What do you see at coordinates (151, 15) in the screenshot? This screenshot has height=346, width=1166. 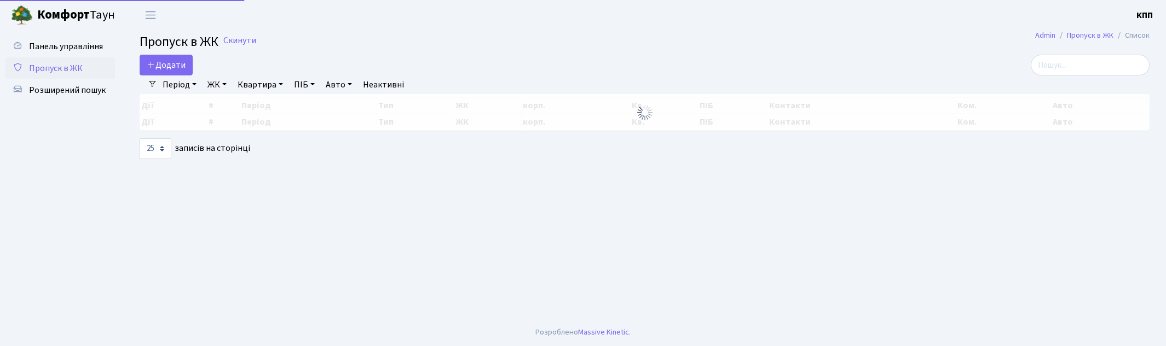 I see `button: Переключити навігацію` at bounding box center [151, 15].